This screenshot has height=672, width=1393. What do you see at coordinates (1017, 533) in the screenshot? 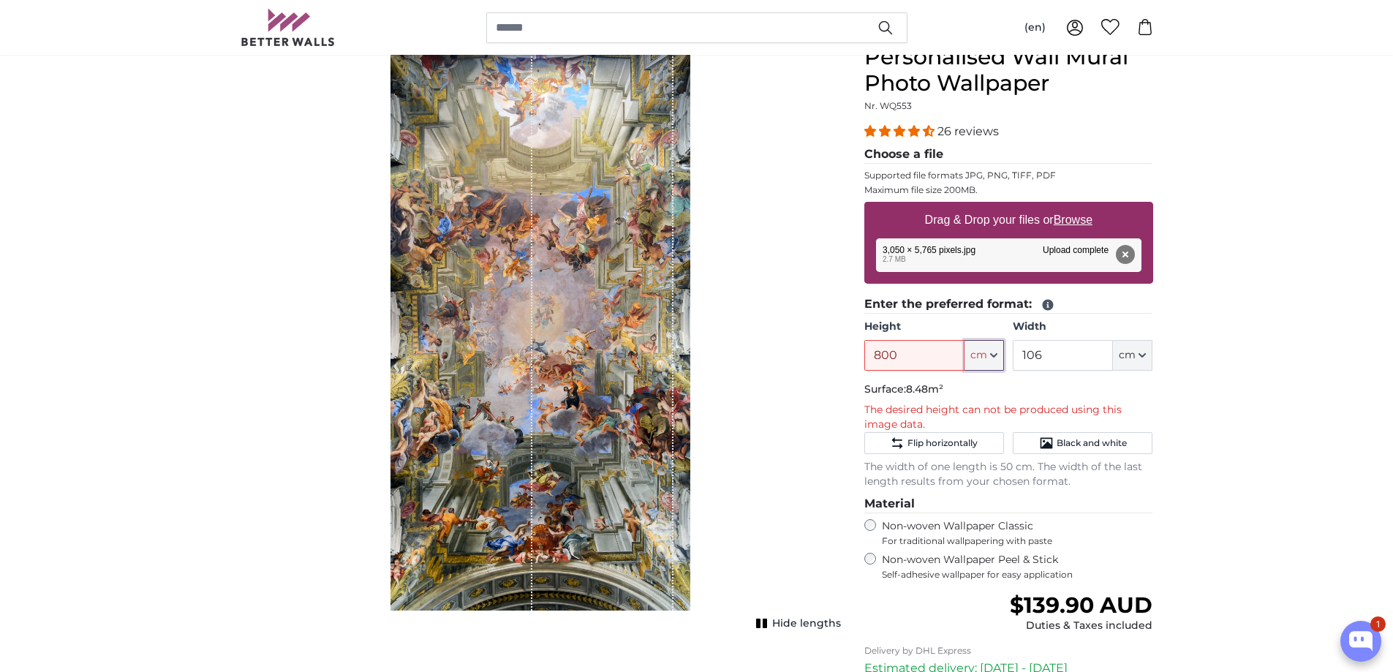
I see `label: Non-woven Wallpaper Classic` at bounding box center [1017, 533].